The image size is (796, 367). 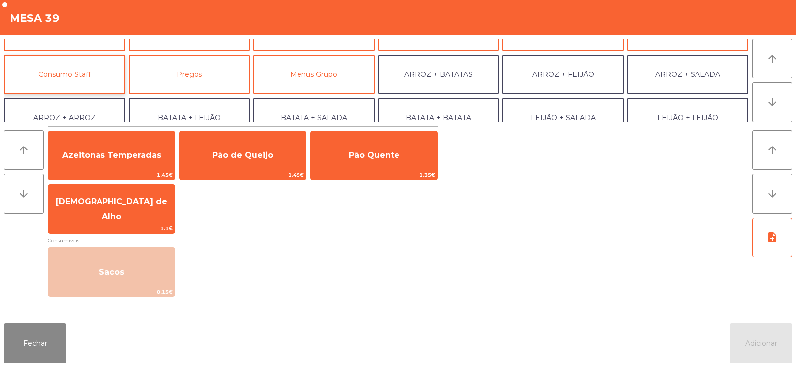 What do you see at coordinates (563, 75) in the screenshot?
I see `button: ARROZ + FEIJÃO` at bounding box center [563, 75].